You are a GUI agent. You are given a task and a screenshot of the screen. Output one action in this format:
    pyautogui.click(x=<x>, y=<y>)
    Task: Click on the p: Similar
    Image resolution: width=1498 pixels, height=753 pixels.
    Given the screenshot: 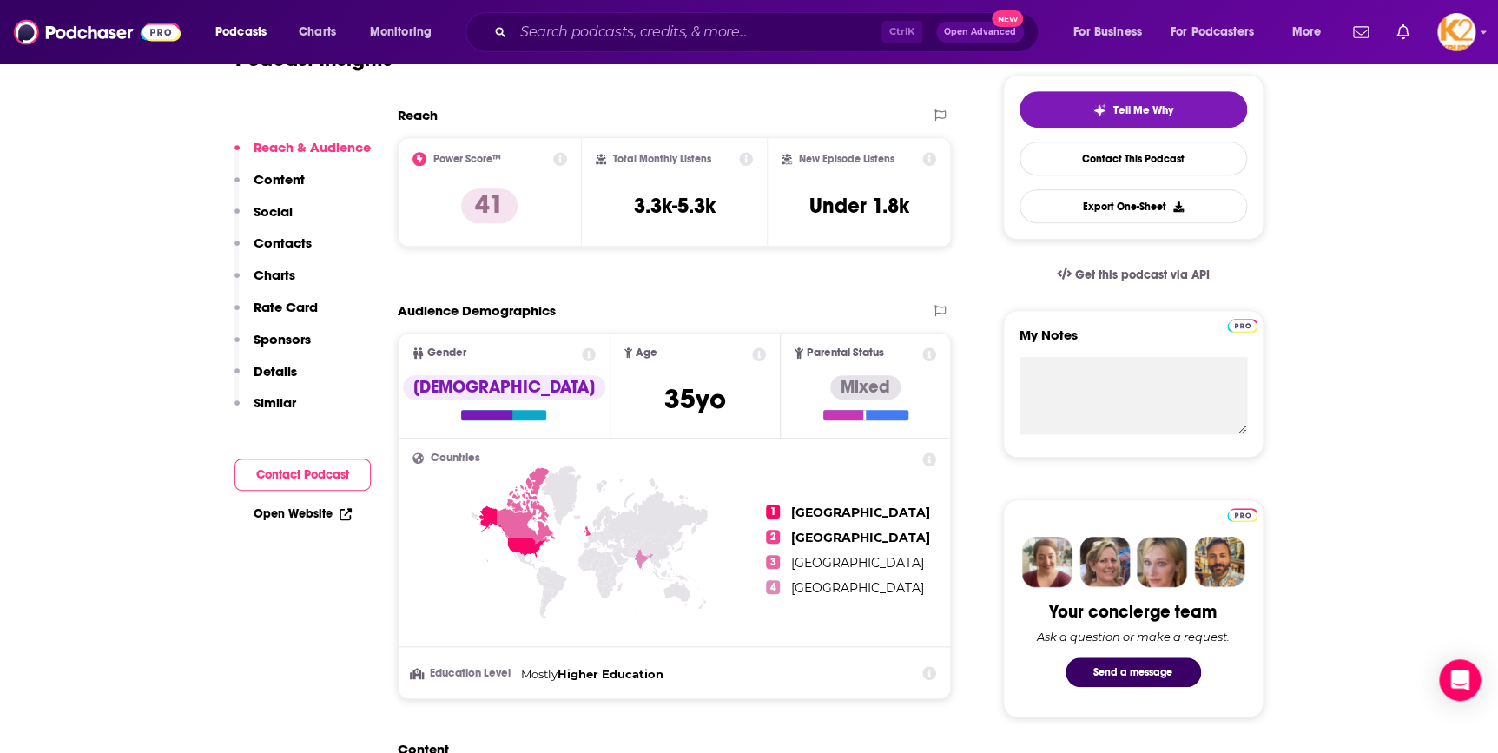 What is the action you would take?
    pyautogui.click(x=274, y=402)
    